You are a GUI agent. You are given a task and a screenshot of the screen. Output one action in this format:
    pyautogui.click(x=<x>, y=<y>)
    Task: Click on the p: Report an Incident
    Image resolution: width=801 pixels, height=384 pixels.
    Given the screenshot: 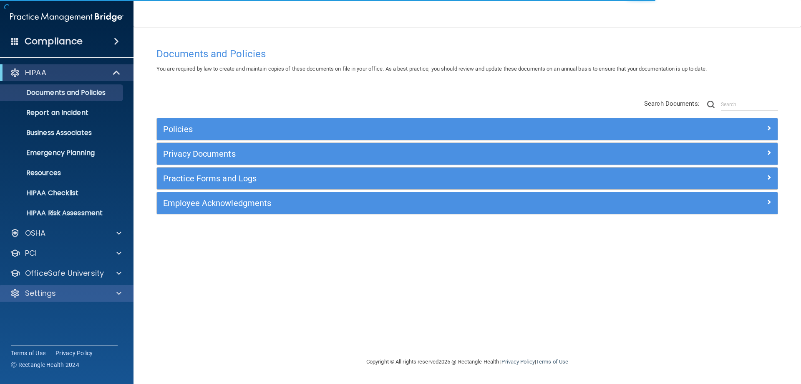 What is the action you would take?
    pyautogui.click(x=62, y=113)
    